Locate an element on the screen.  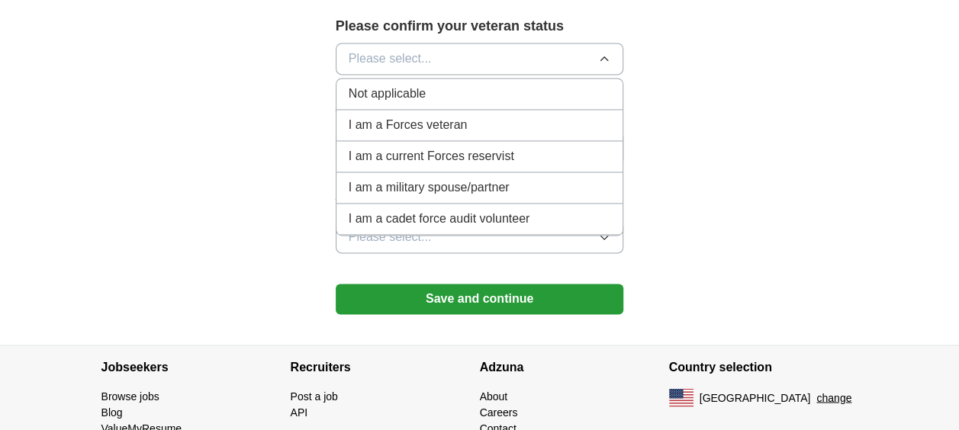
span: Not applicable is located at coordinates (387, 94).